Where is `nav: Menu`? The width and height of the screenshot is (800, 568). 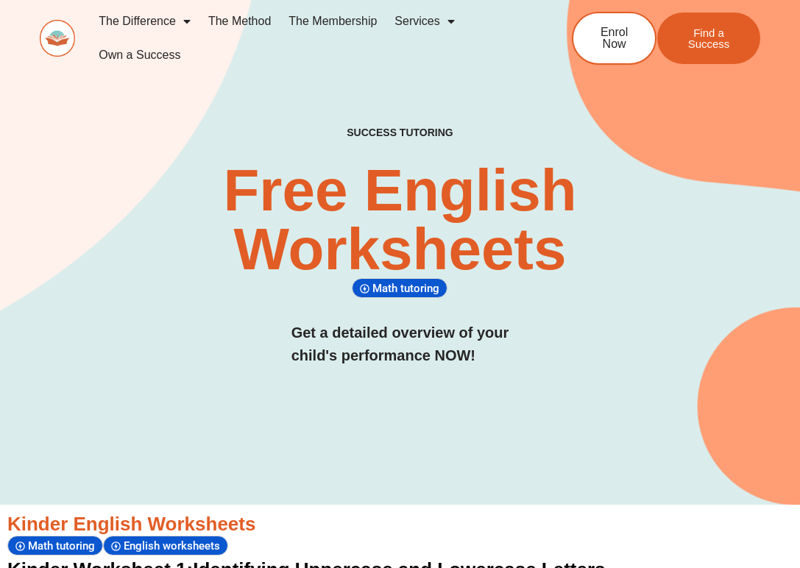 nav: Menu is located at coordinates (310, 38).